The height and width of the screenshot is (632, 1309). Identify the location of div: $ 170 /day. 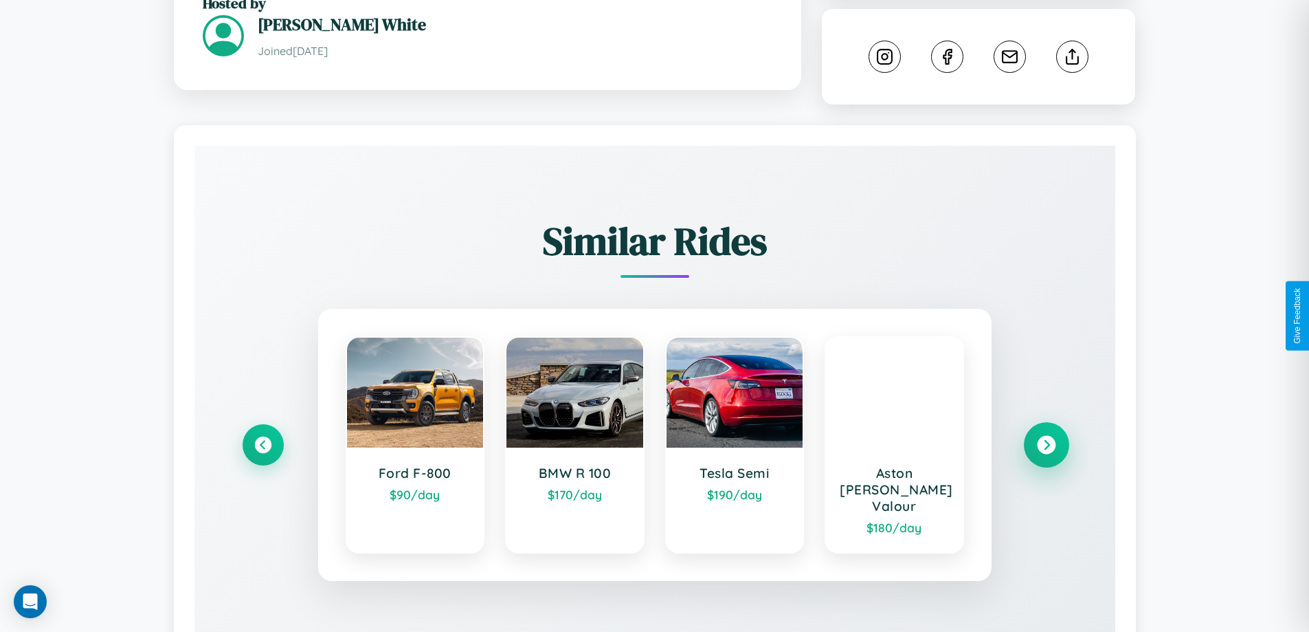
(575, 494).